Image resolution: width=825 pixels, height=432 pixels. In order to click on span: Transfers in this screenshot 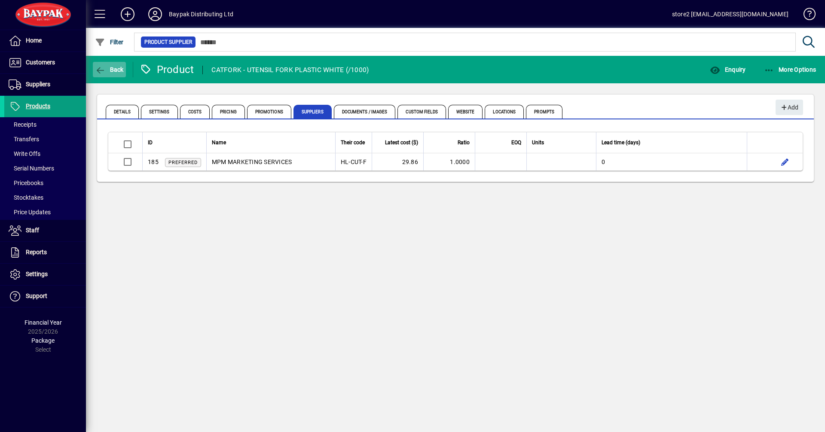, I will do `click(24, 139)`.